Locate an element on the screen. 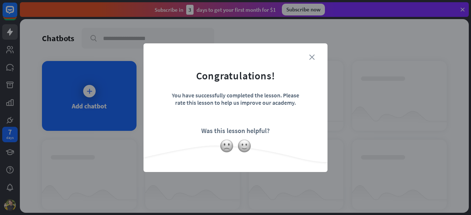  div: Was this lesson helpful? is located at coordinates (236, 131).